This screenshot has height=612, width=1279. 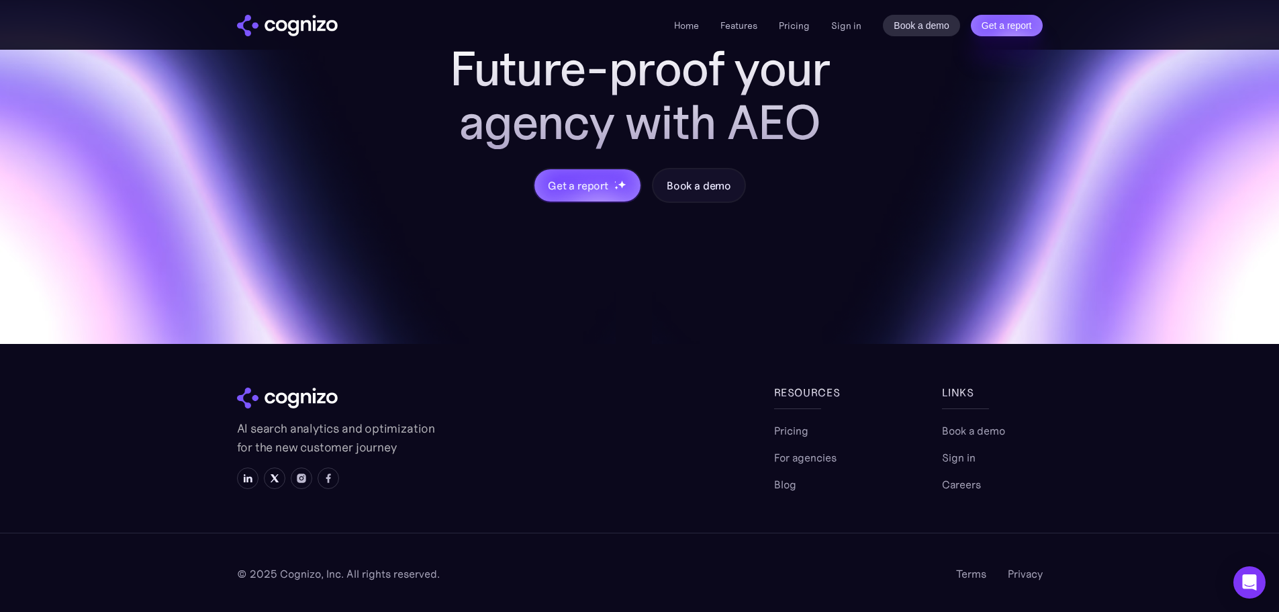 I want to click on div: Open Intercom Messenger, so click(x=1249, y=582).